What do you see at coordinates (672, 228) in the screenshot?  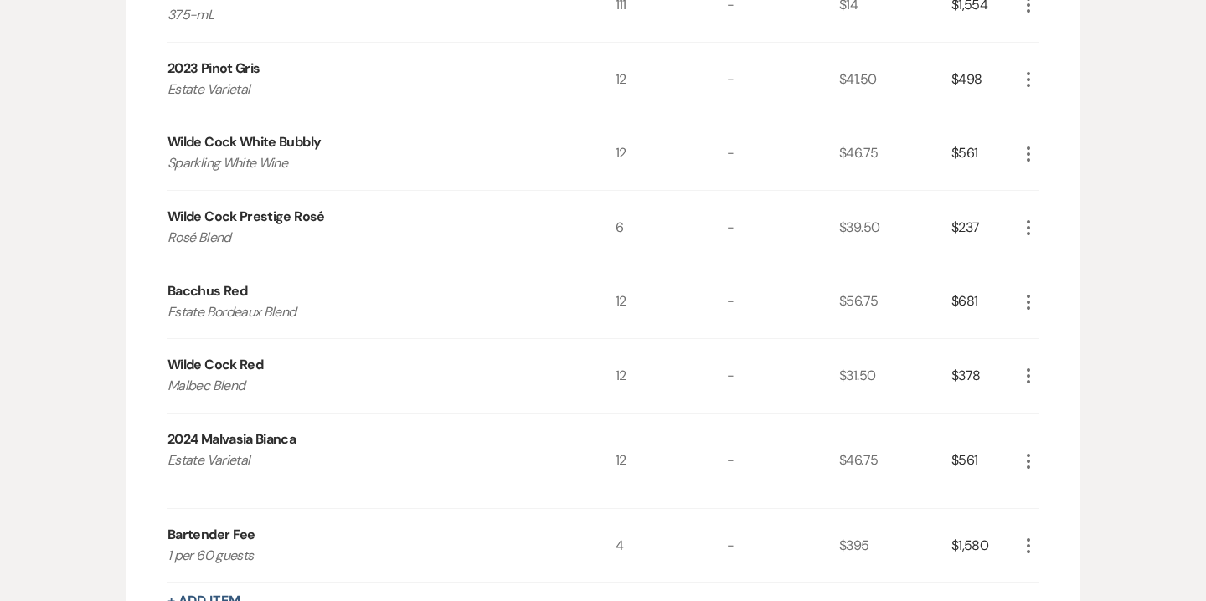 I see `div: 6` at bounding box center [672, 228].